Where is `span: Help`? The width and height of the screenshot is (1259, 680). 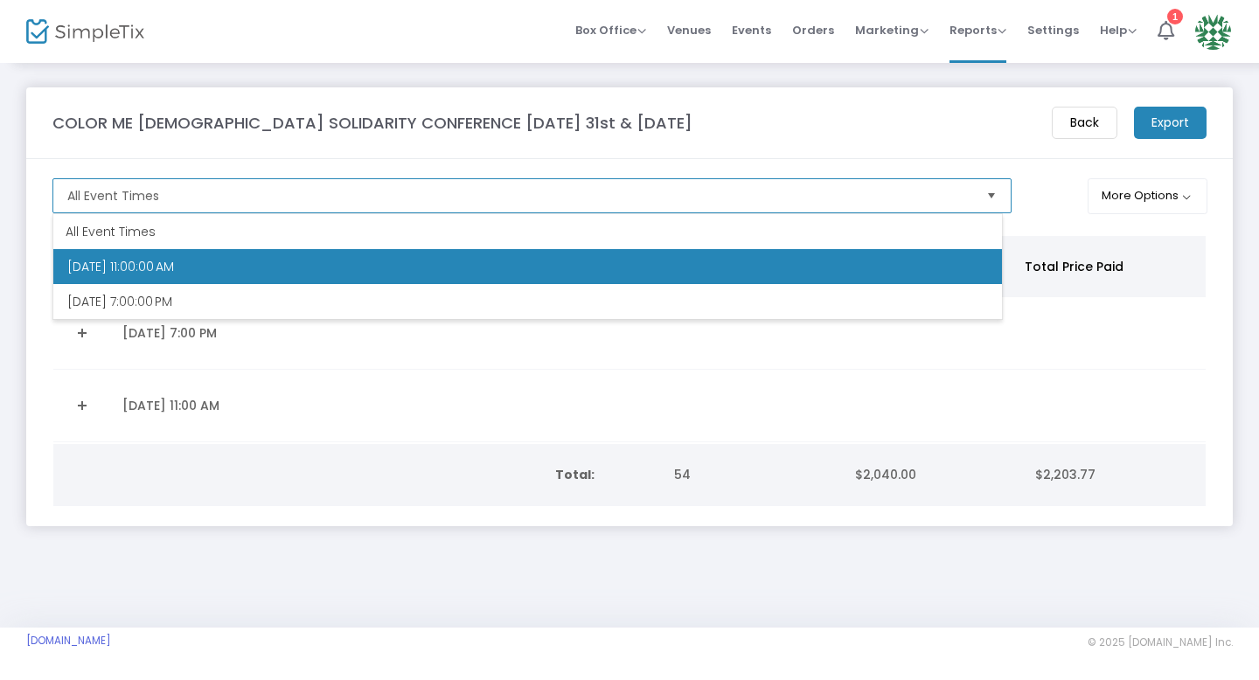
span: Help is located at coordinates (1118, 30).